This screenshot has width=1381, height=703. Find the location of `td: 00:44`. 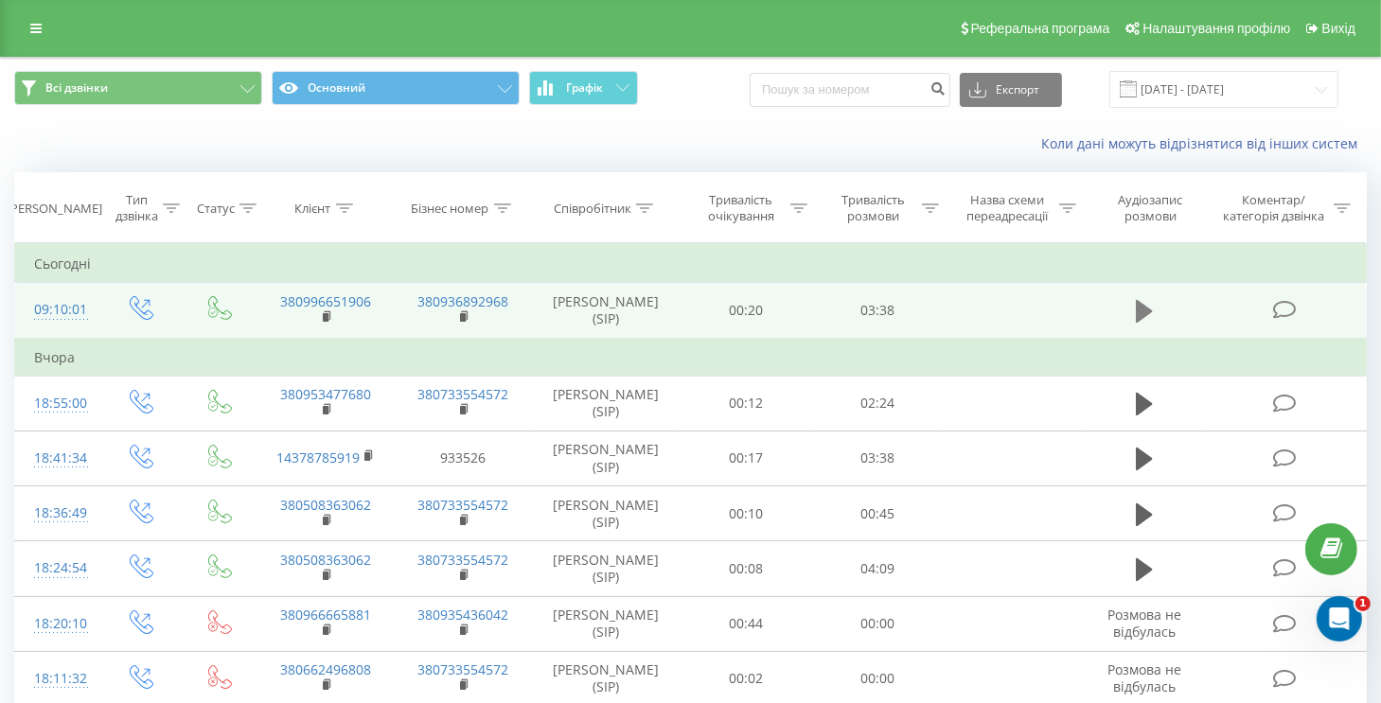

td: 00:44 is located at coordinates (745, 624).